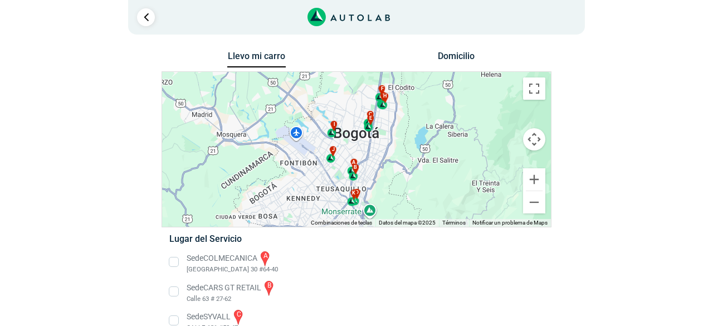 This screenshot has width=713, height=326. Describe the element at coordinates (371, 119) in the screenshot. I see `span: e` at that location.